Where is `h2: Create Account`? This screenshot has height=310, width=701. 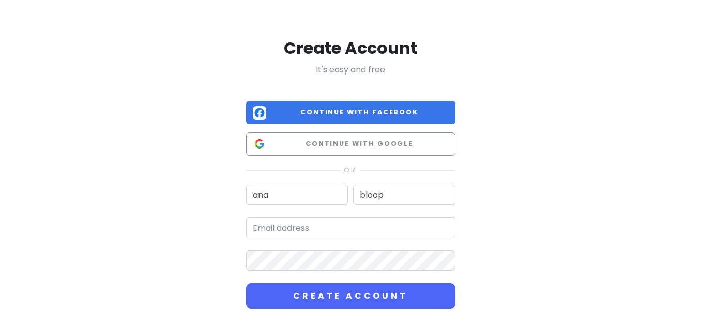 h2: Create Account is located at coordinates (351, 48).